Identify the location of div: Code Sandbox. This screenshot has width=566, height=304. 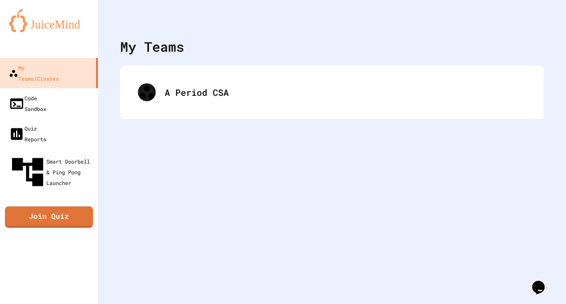
(28, 103).